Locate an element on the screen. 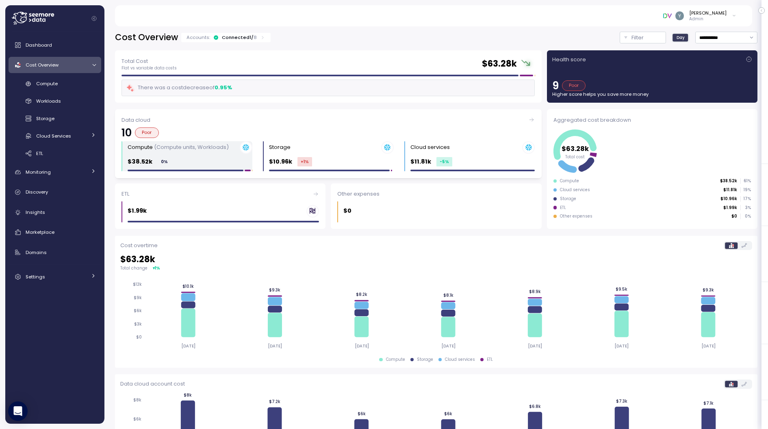 The width and height of the screenshot is (768, 429). a: Compute is located at coordinates (55, 84).